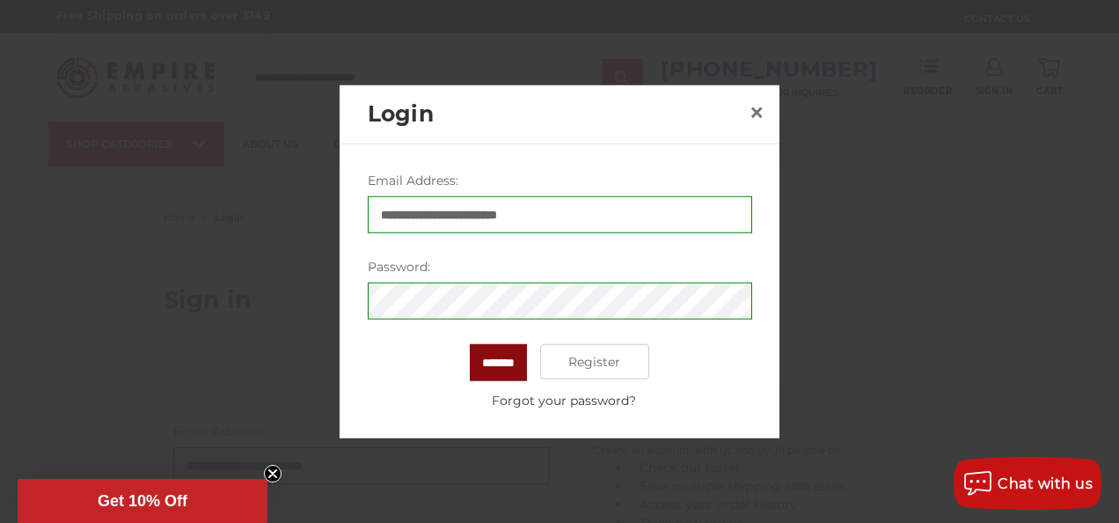 Image resolution: width=1119 pixels, height=523 pixels. What do you see at coordinates (595, 362) in the screenshot?
I see `a: Register` at bounding box center [595, 362].